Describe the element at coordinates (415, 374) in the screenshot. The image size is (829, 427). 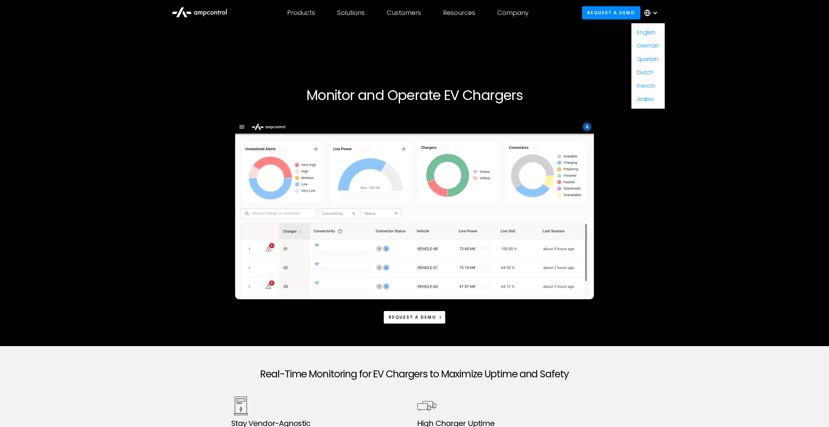
I see `h2: Real-Time Monitoring for EV Chargers to Maximize Uptime and Safety` at that location.